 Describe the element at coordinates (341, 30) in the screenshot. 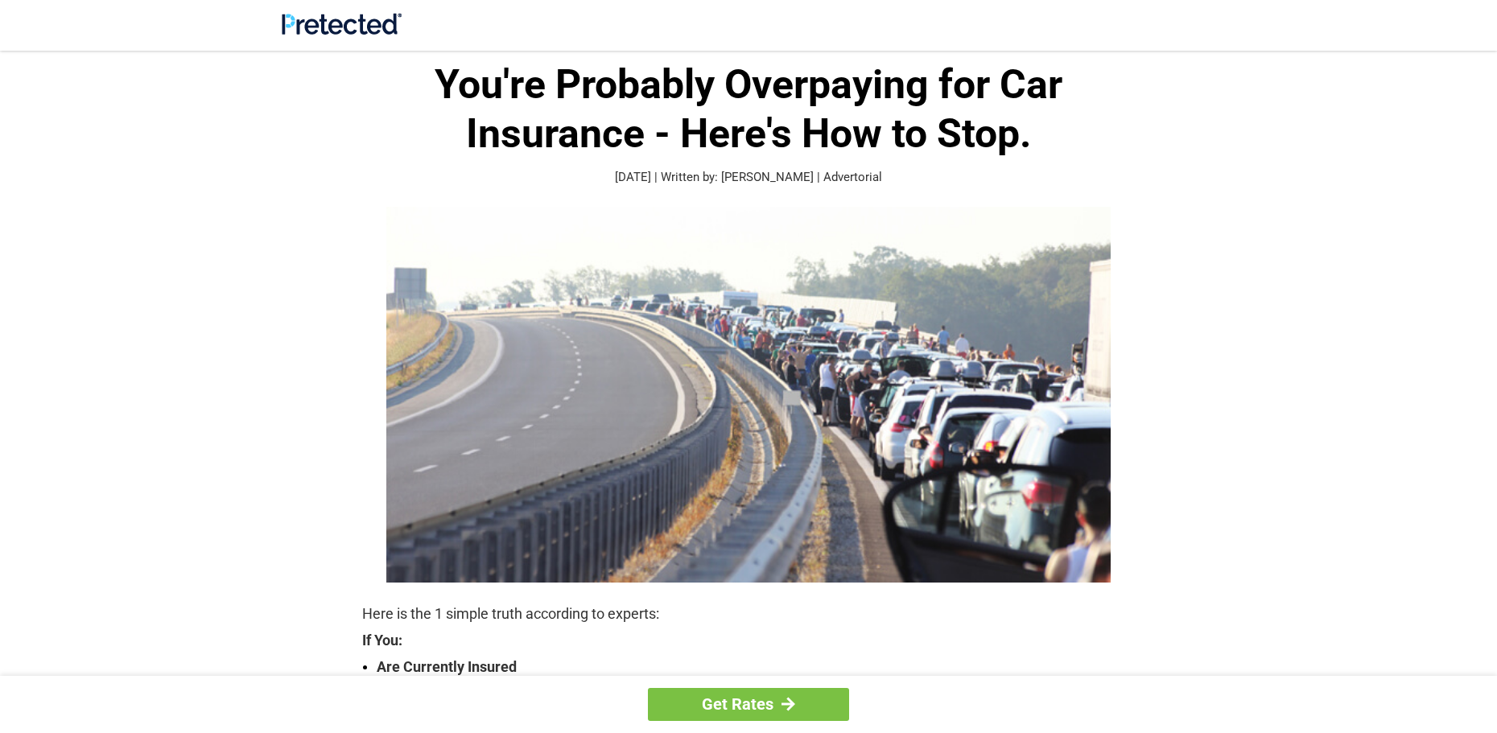

I see `a: Site Logo` at that location.